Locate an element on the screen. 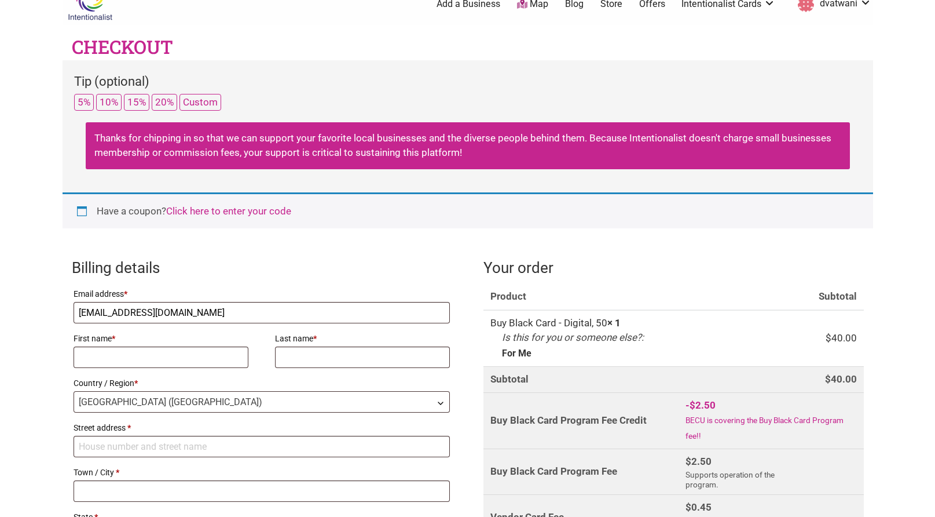 The image size is (935, 517). p: For Me is located at coordinates (517, 353).